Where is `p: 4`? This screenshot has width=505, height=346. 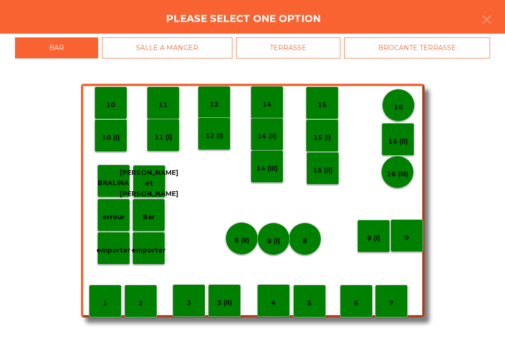
p: 4 is located at coordinates (274, 303).